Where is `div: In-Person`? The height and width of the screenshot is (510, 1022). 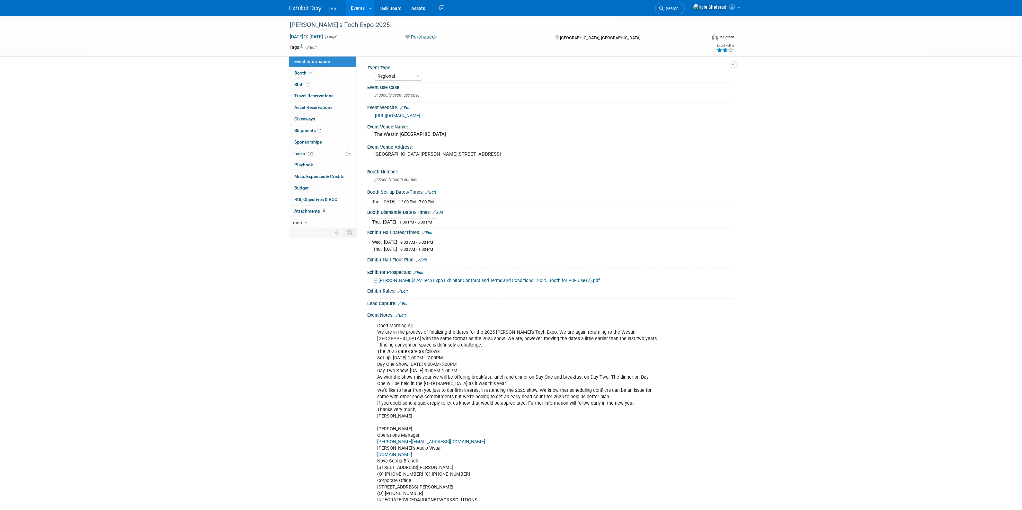 div: In-Person is located at coordinates (727, 37).